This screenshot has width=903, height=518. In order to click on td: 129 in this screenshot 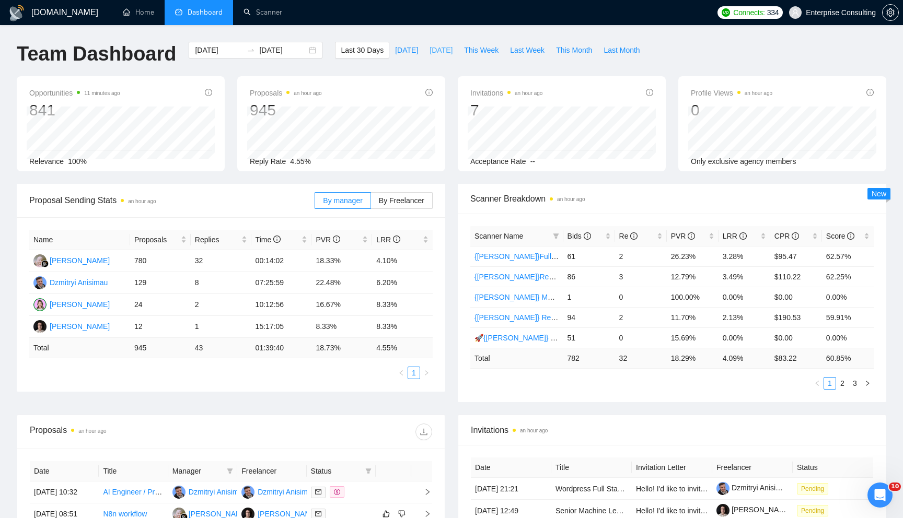, I will do `click(160, 283)`.